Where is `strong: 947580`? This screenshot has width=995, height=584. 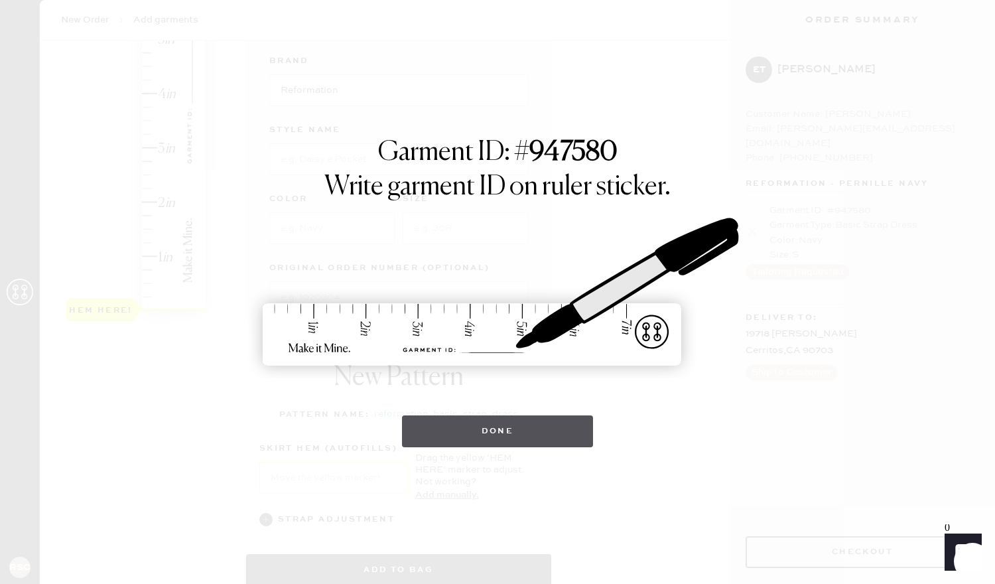
strong: 947580 is located at coordinates (573, 153).